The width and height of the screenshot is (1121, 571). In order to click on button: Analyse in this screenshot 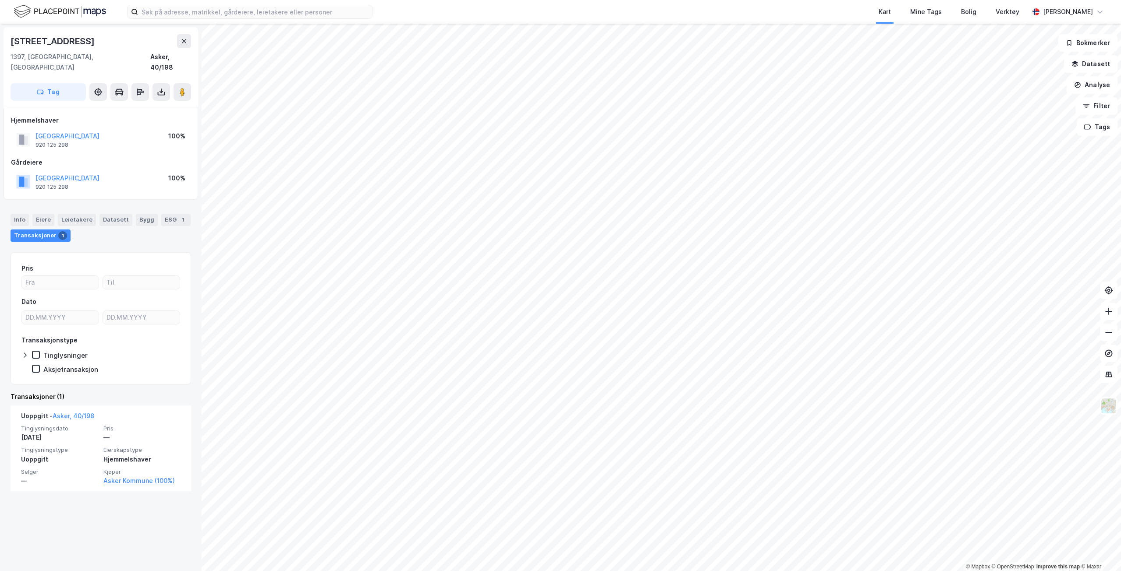, I will do `click(1092, 85)`.